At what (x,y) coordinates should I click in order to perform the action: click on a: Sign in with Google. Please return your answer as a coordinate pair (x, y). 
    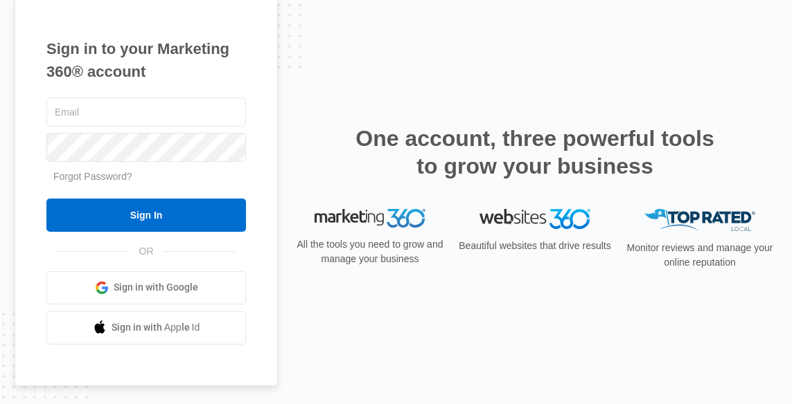
    Looking at the image, I should click on (146, 288).